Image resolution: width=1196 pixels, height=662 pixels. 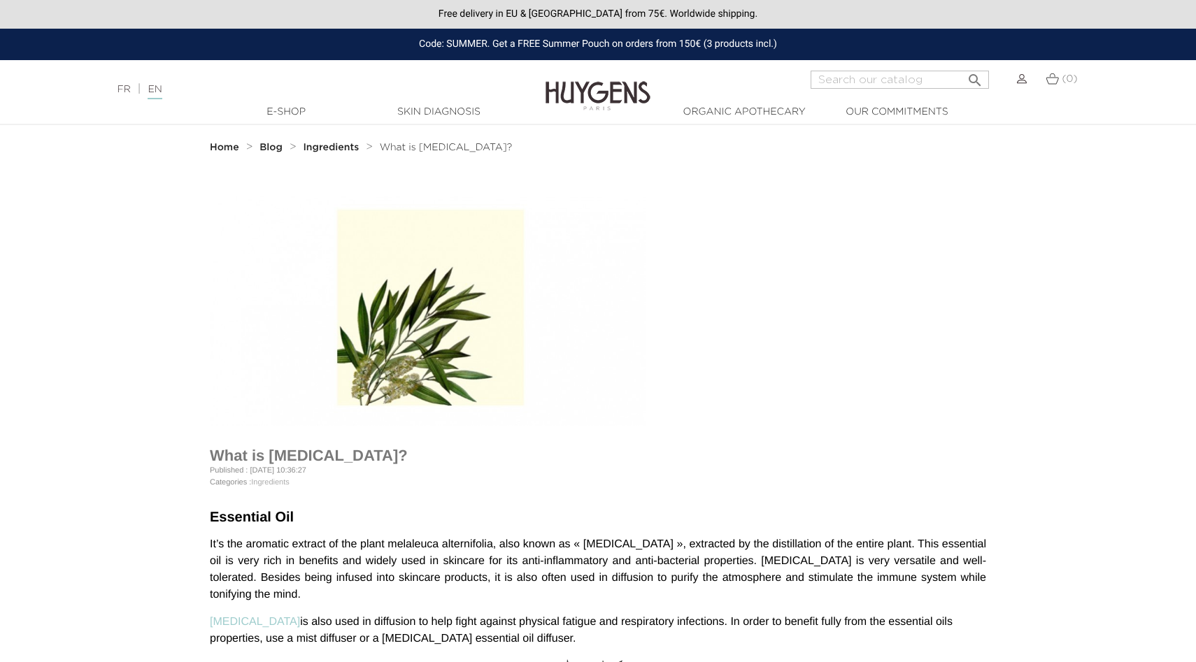 I want to click on p: is also used in diffusion to help fight against physical fatigue and respiratory infections. In o..., so click(x=598, y=631).